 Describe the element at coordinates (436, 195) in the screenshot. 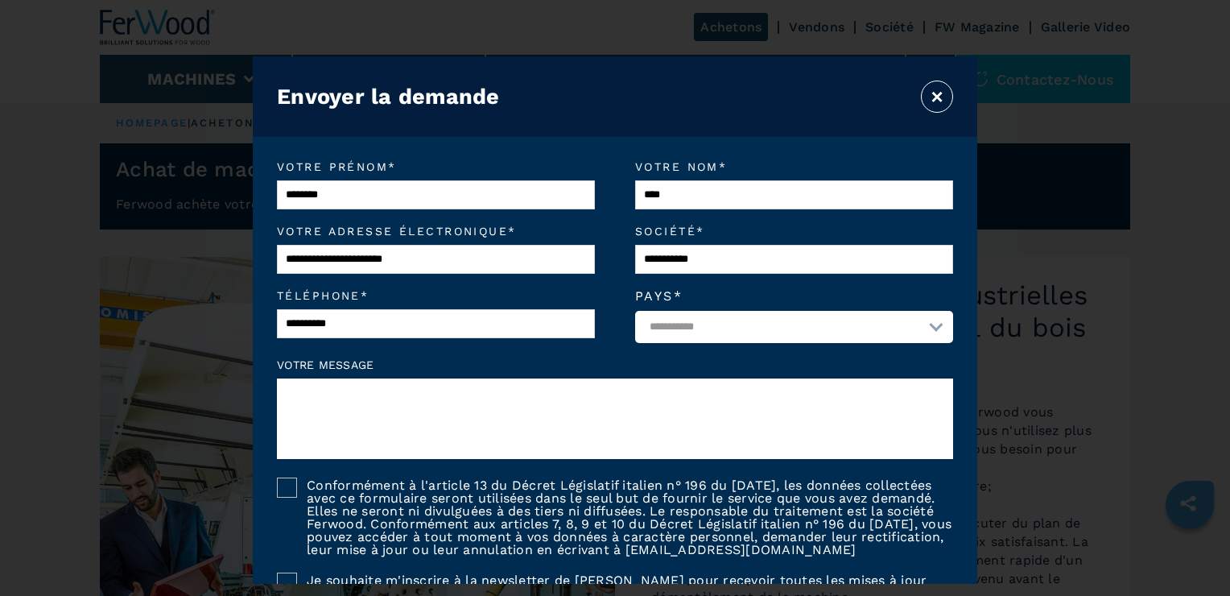

I see `input: Votre prénom*` at that location.